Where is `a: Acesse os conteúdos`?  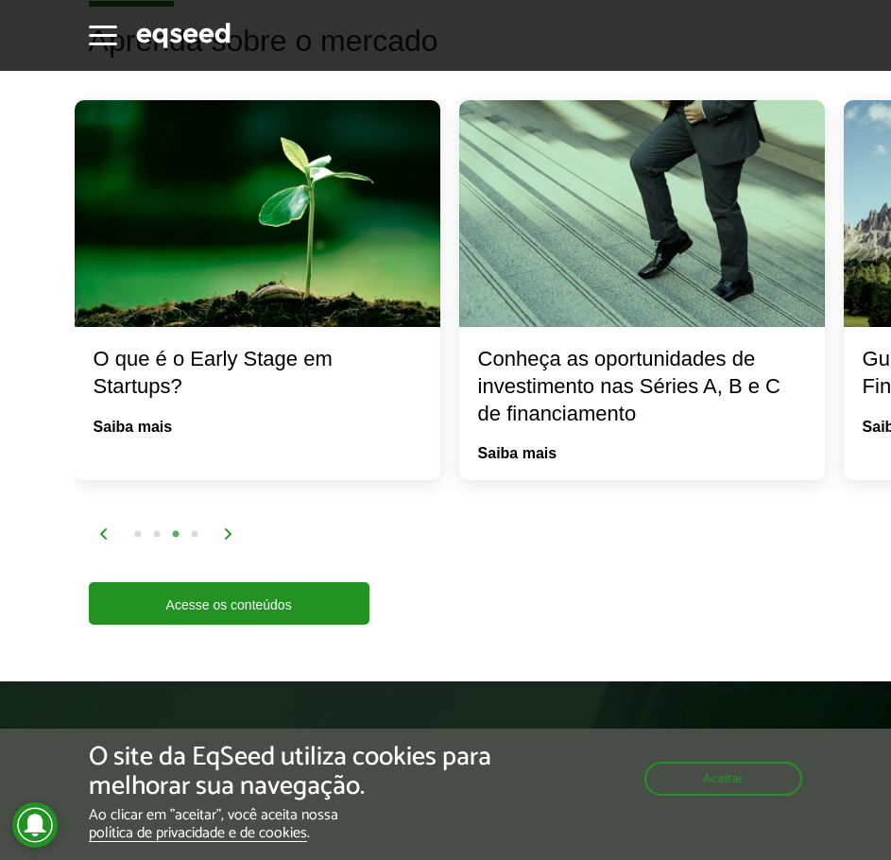
a: Acesse os conteúdos is located at coordinates (229, 603).